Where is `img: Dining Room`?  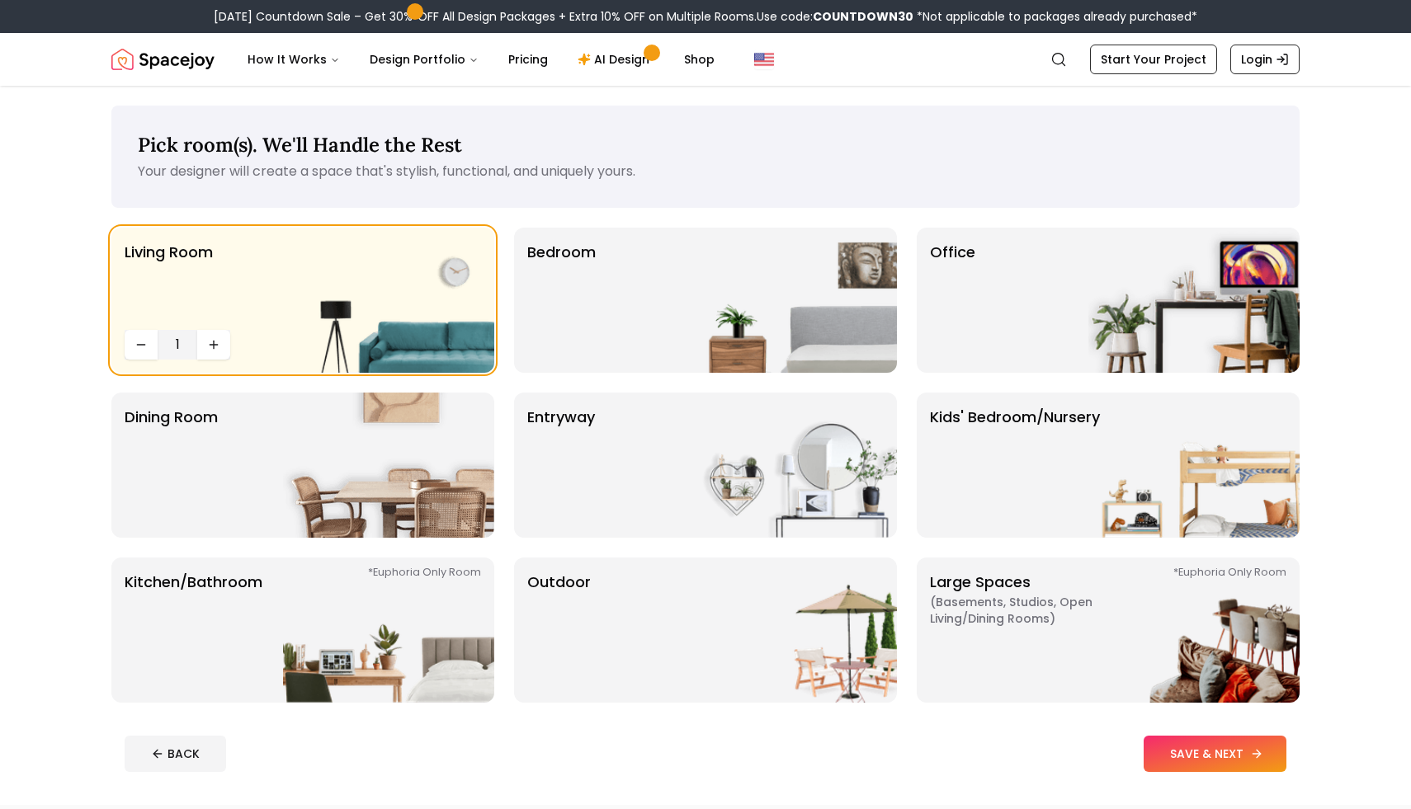
img: Dining Room is located at coordinates (389, 465).